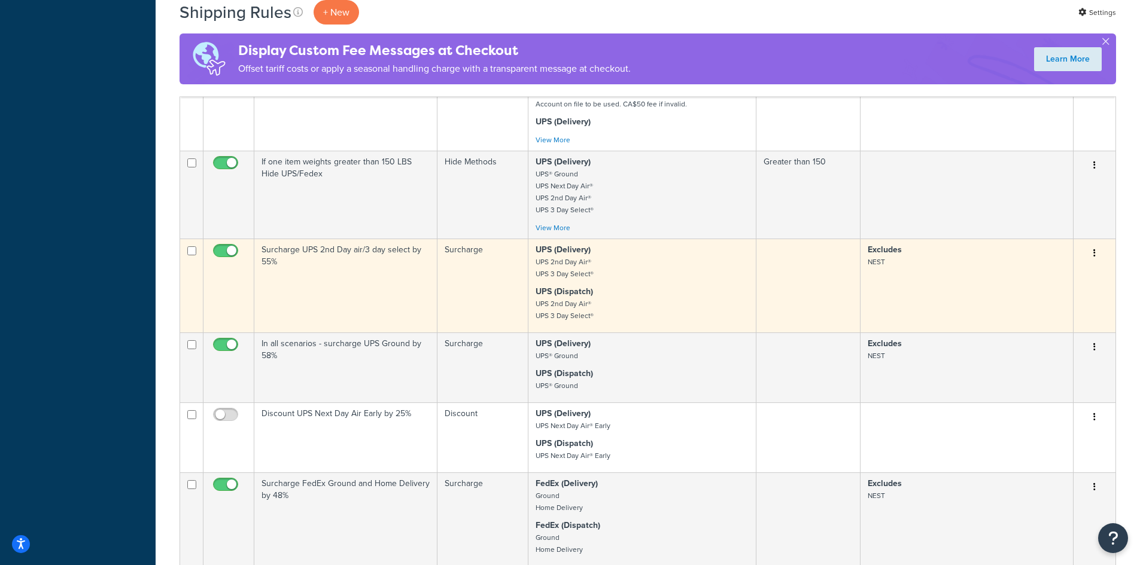 The height and width of the screenshot is (565, 1140). What do you see at coordinates (1067, 59) in the screenshot?
I see `a: Learn More` at bounding box center [1067, 59].